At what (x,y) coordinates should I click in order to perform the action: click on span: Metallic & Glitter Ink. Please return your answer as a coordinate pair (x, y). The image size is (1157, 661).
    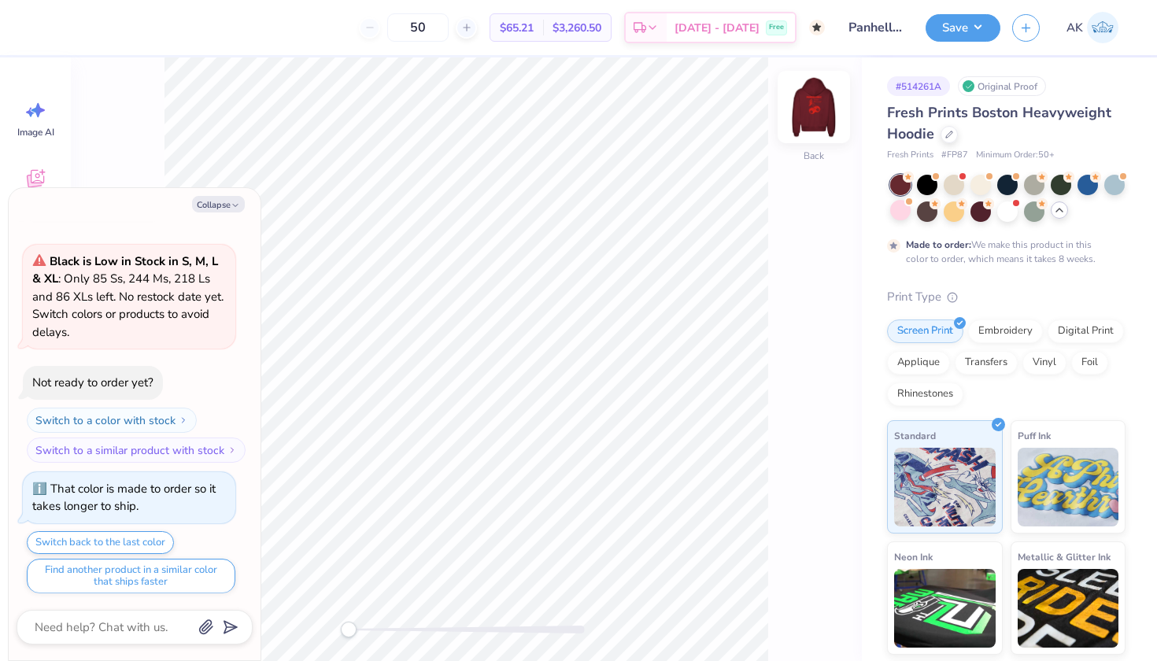
    Looking at the image, I should click on (1064, 557).